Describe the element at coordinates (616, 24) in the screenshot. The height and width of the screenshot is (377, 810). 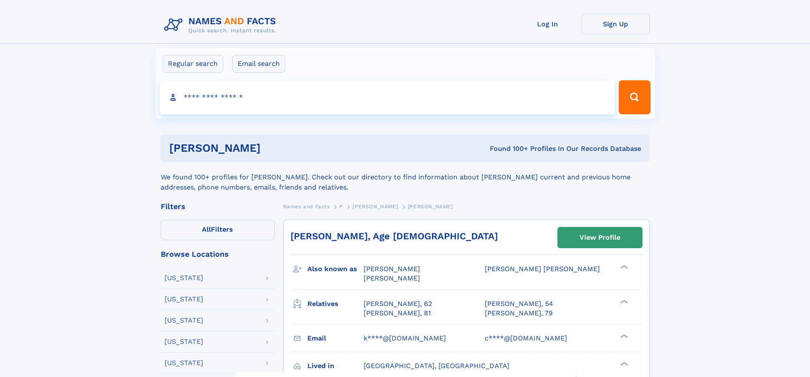
I see `a: Sign Up` at that location.